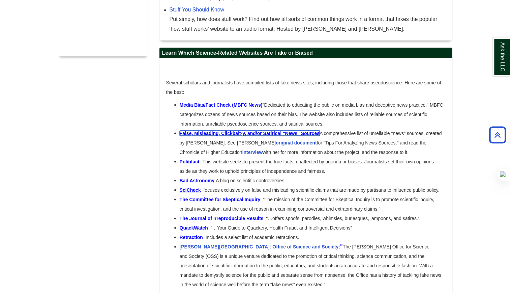  What do you see at coordinates (307, 166) in the screenshot?
I see `span: This website seeks to present the true facts, unaffected by agenda or biases. Journalists set the...` at bounding box center [307, 166].